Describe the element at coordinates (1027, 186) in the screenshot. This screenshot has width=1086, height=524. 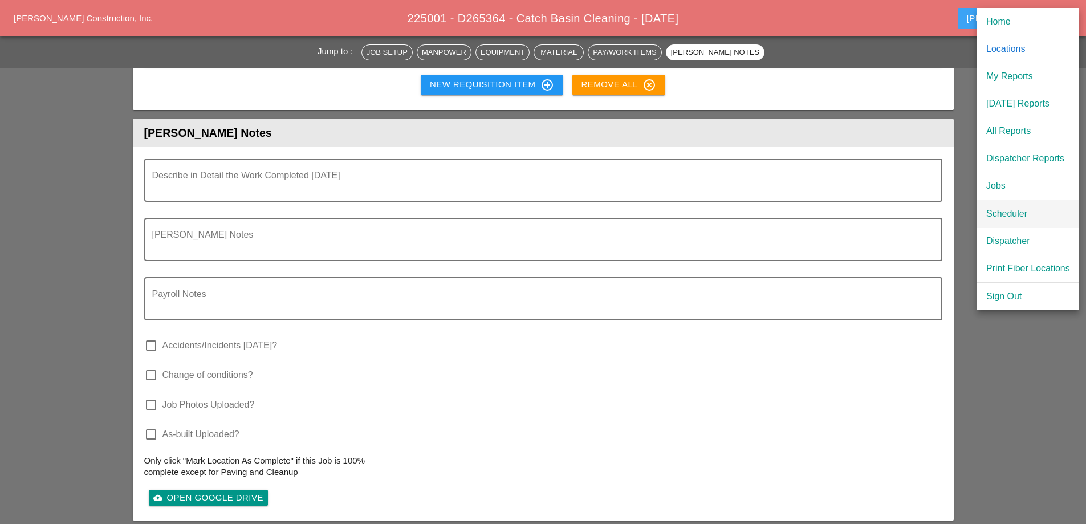
I see `a: Jobs` at that location.